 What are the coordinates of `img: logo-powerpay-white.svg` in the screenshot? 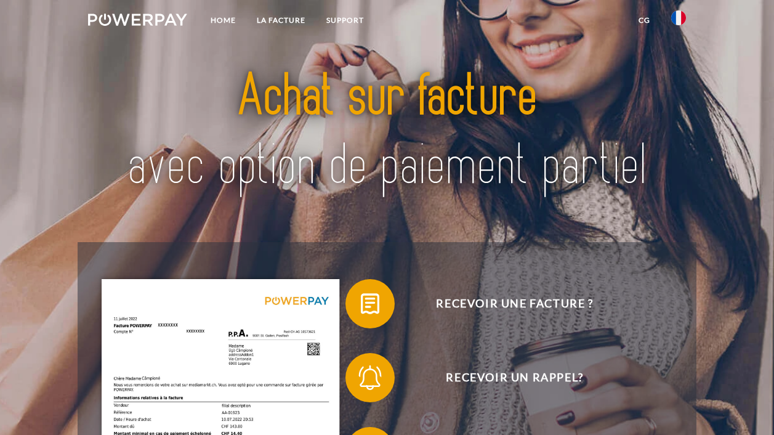 It's located at (137, 20).